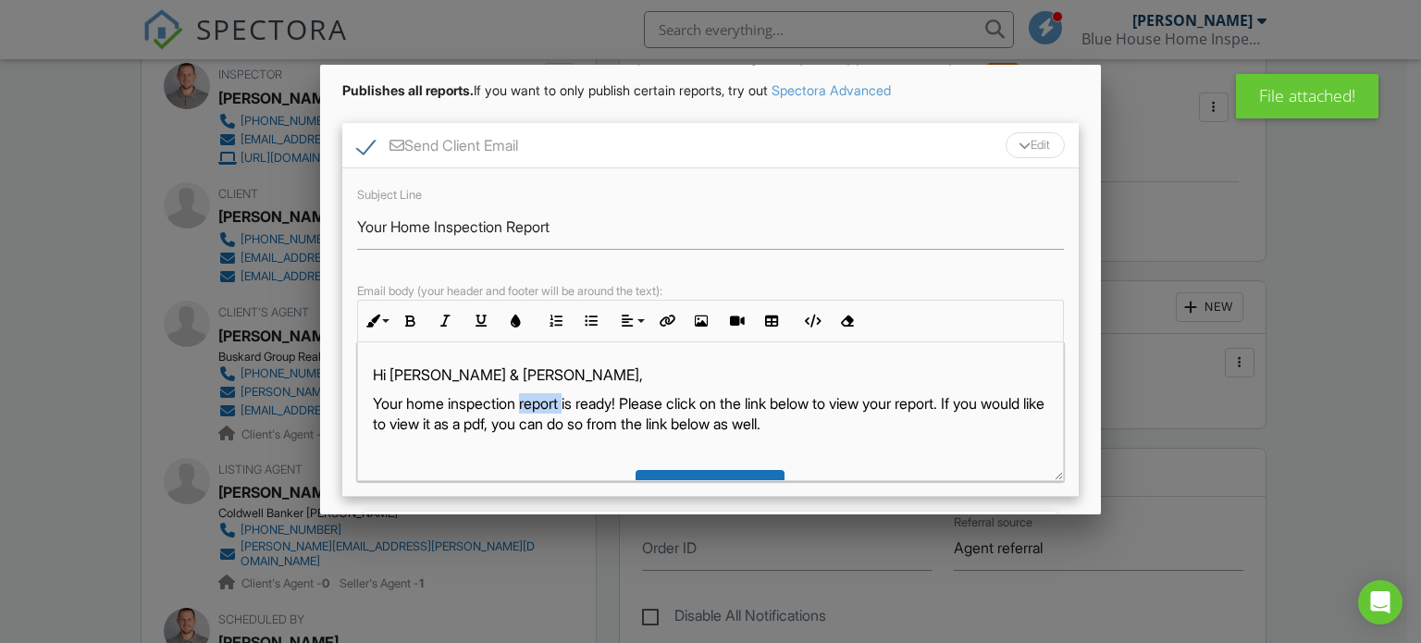 Image resolution: width=1421 pixels, height=643 pixels. I want to click on a: Spectora Advanced, so click(831, 90).